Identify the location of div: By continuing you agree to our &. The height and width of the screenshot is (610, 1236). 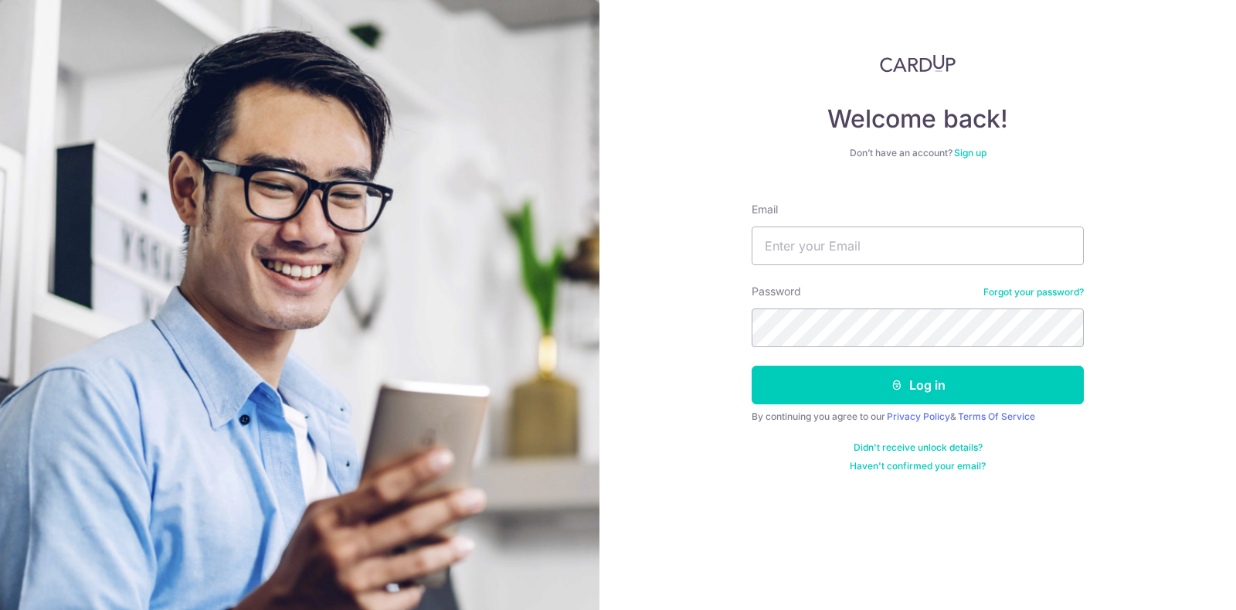
(918, 417).